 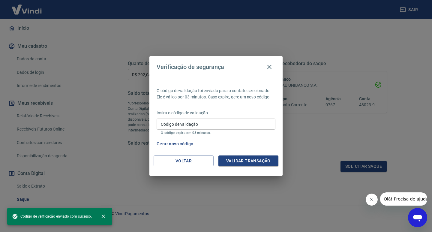 What do you see at coordinates (175, 144) in the screenshot?
I see `button: Gerar novo código` at bounding box center [175, 144].